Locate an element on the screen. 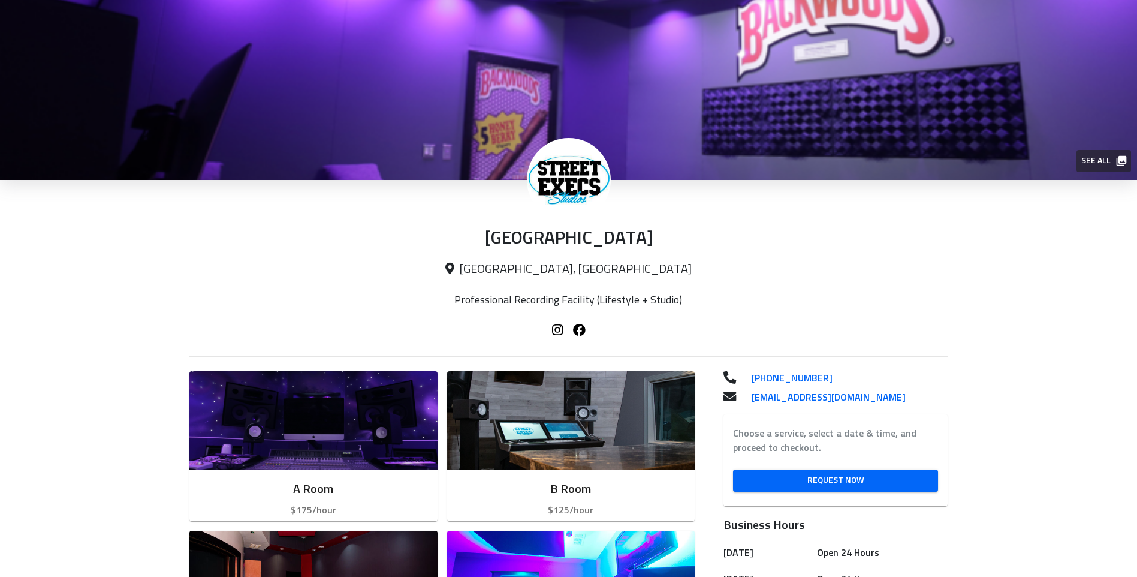 The width and height of the screenshot is (1137, 577). img: Street Exec Studios is located at coordinates (569, 180).